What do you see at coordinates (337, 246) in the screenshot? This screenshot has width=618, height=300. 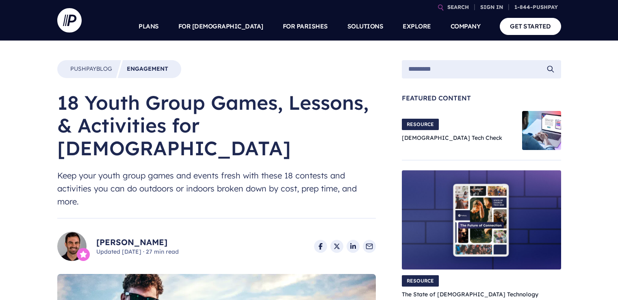 I see `a: Share on X` at bounding box center [337, 246].